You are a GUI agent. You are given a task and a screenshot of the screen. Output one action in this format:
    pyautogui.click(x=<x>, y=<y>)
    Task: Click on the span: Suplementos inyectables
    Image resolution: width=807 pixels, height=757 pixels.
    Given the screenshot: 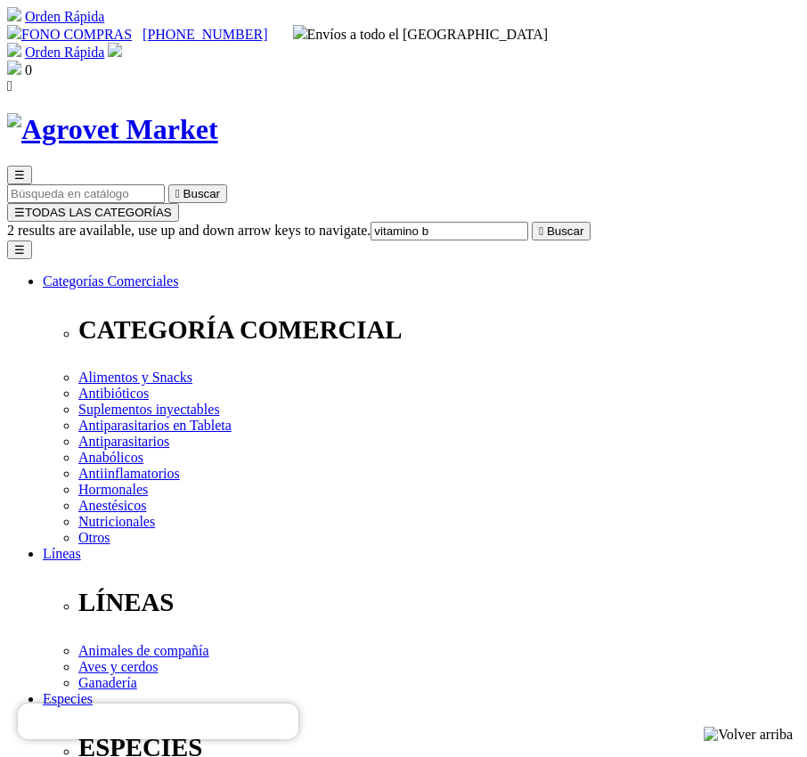 What is the action you would take?
    pyautogui.click(x=149, y=409)
    